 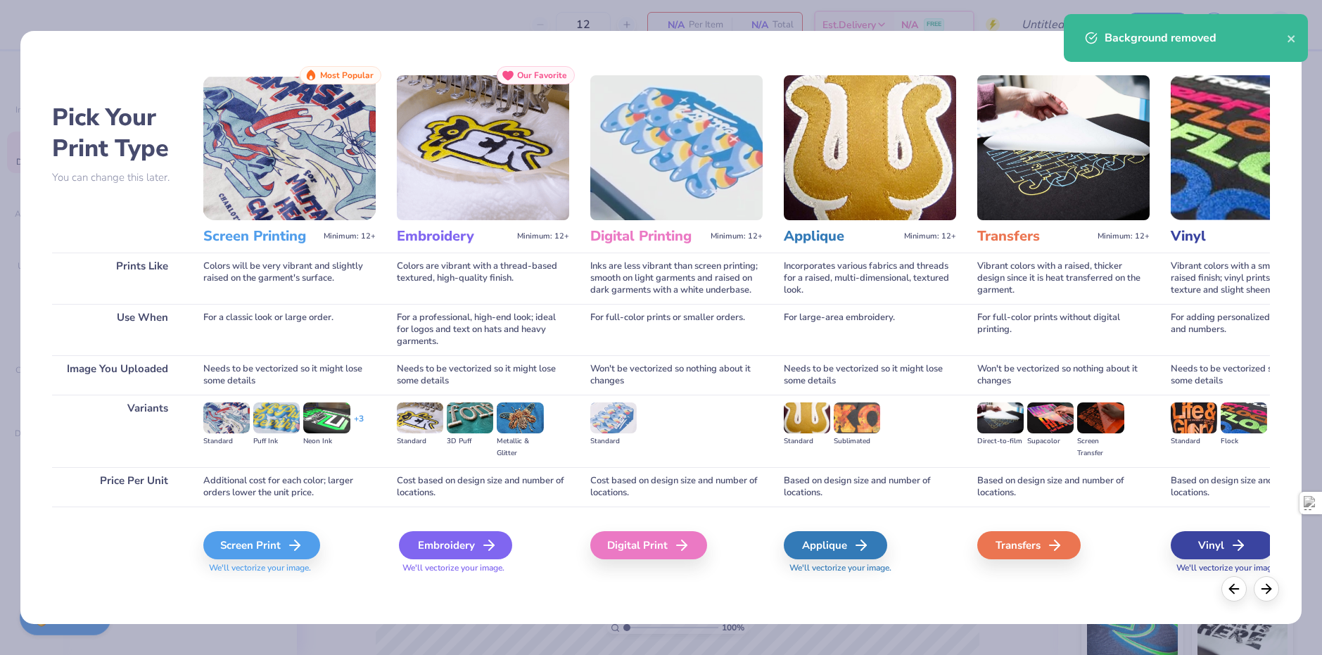 I want to click on div: Transfers, so click(x=1028, y=545).